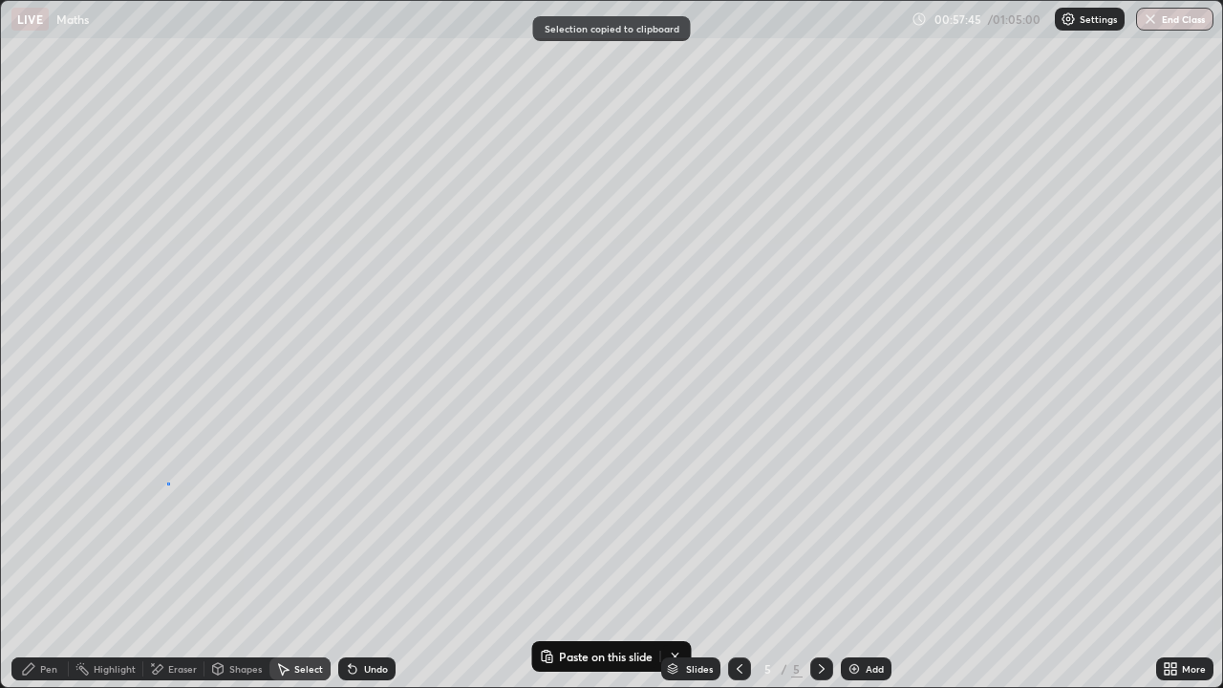 The width and height of the screenshot is (1223, 688). Describe the element at coordinates (1098, 19) in the screenshot. I see `p: Settings` at that location.